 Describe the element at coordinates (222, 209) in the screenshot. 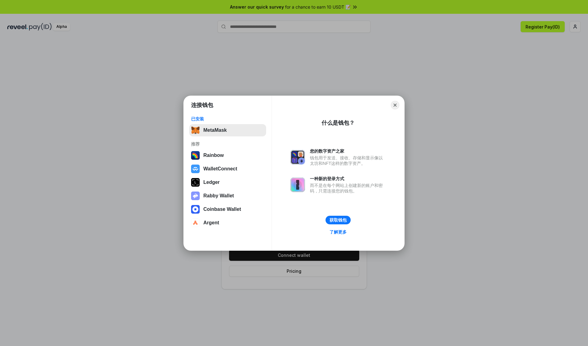

I see `div: Coinbase Wallet` at that location.